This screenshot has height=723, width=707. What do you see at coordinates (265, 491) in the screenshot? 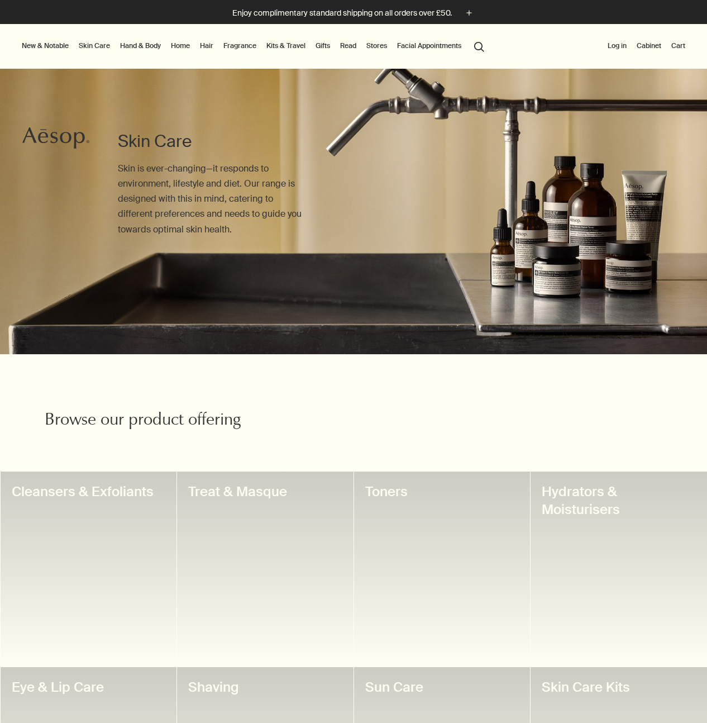
I see `h3: Treat & Masque` at bounding box center [265, 491].